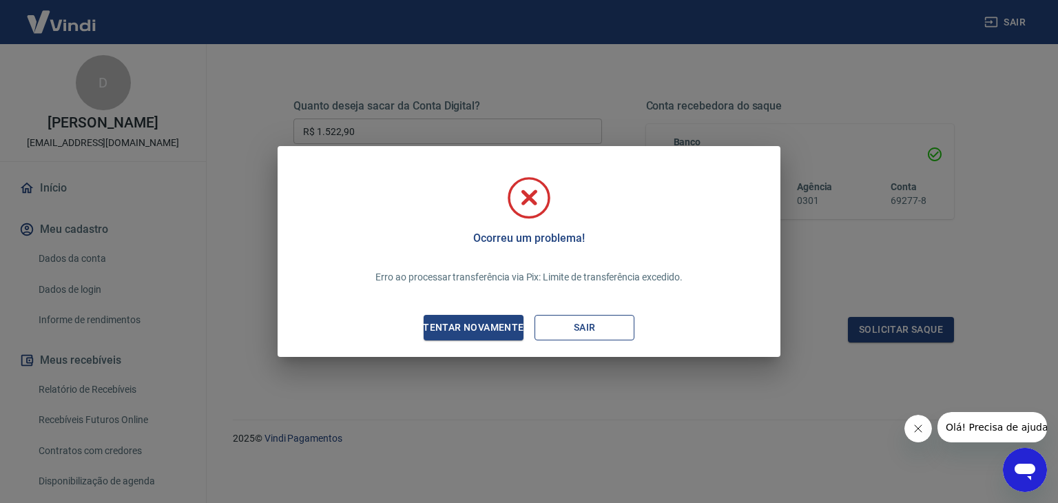  What do you see at coordinates (528, 277) in the screenshot?
I see `p: Erro ao processar transferência via Pix: Limite de transferência excedido.` at bounding box center [528, 277].